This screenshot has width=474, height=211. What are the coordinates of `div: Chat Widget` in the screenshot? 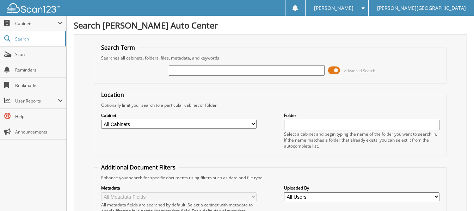 It's located at (456, 194).